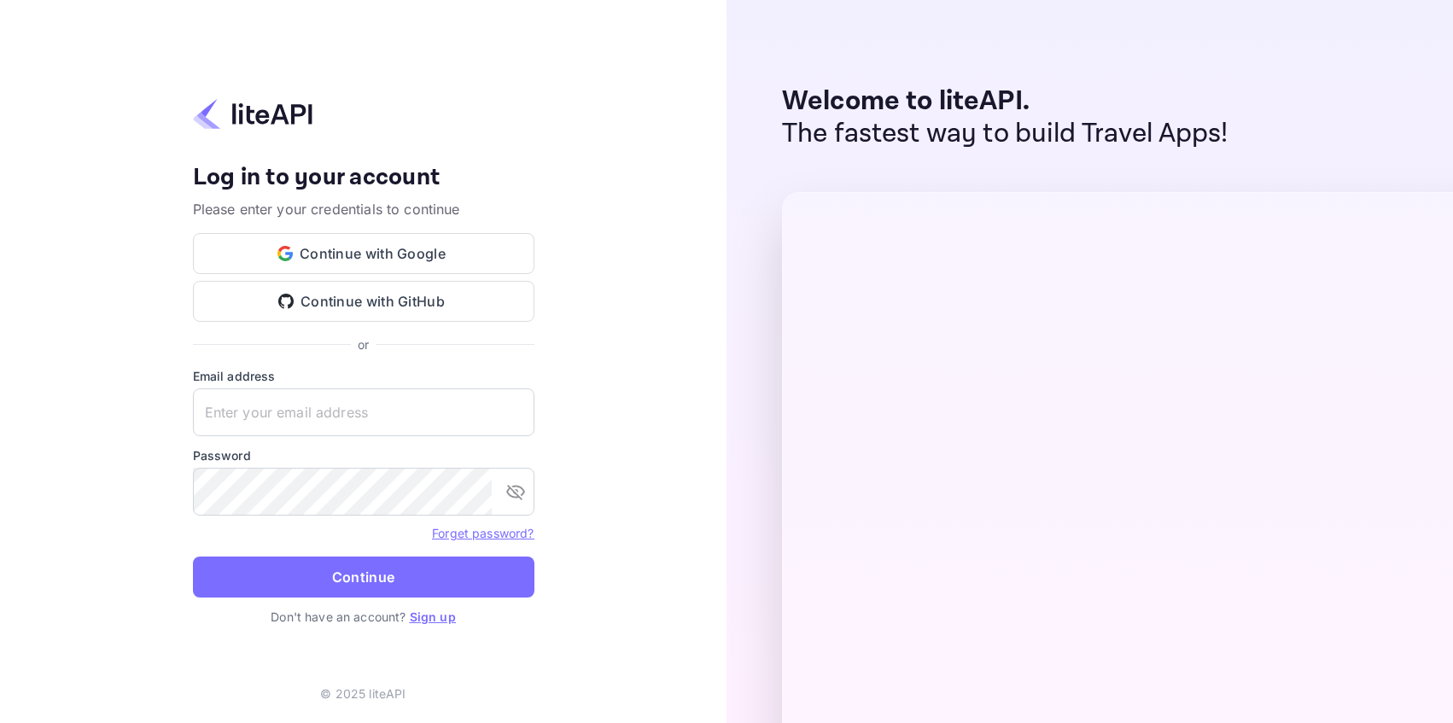 The height and width of the screenshot is (723, 1453). What do you see at coordinates (364, 209) in the screenshot?
I see `p: Please enter your credentials to continue` at bounding box center [364, 209].